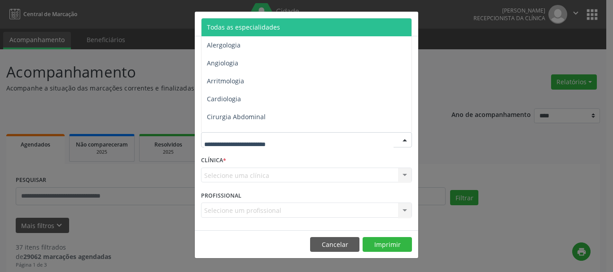 The width and height of the screenshot is (613, 272). Describe the element at coordinates (224, 99) in the screenshot. I see `span: Cardiologia` at that location.